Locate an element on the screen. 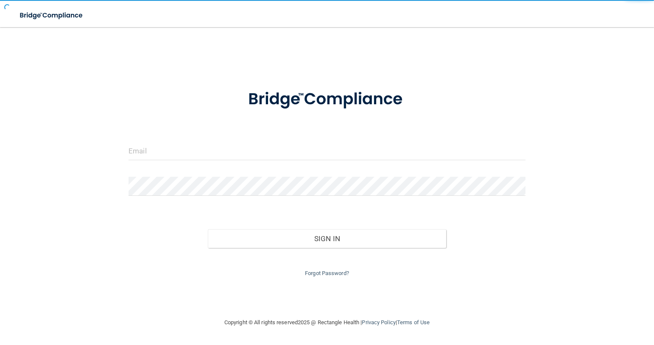 The width and height of the screenshot is (654, 345). a: Terms of Use is located at coordinates (413, 322).